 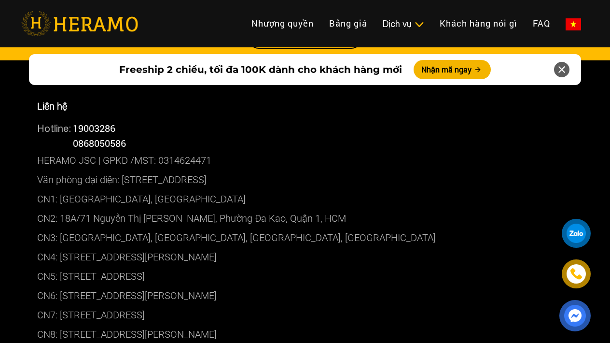 I want to click on img: heramo-logo.png, so click(x=80, y=24).